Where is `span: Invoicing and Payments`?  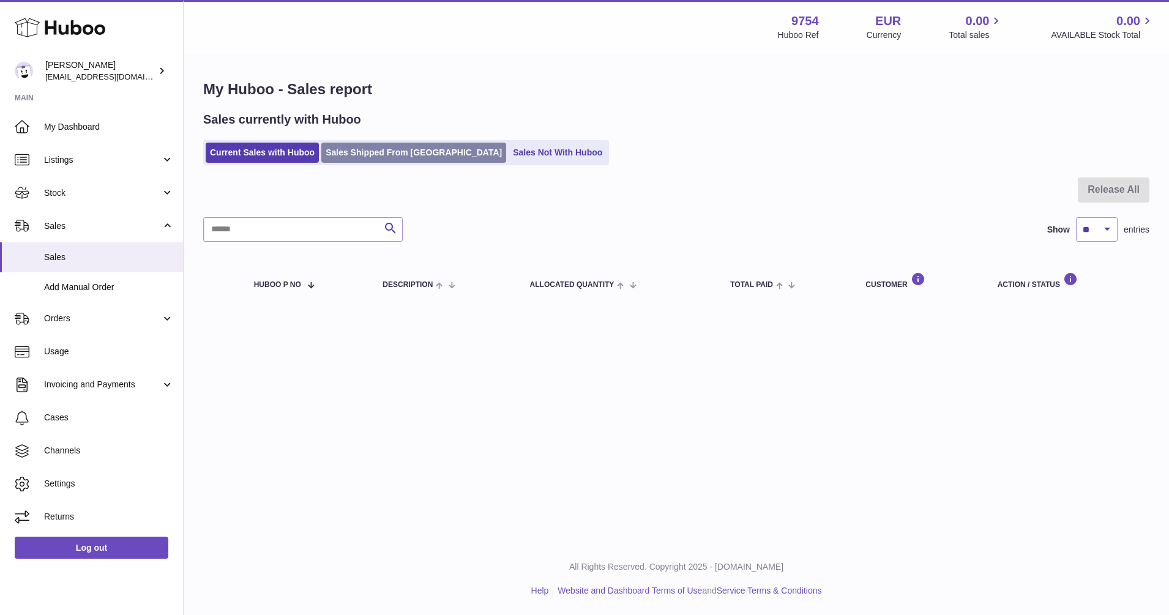
span: Invoicing and Payments is located at coordinates (102, 384).